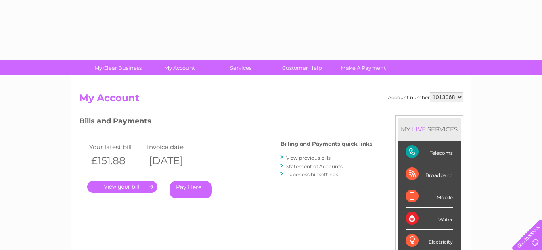 Image resolution: width=542 pixels, height=250 pixels. Describe the element at coordinates (327, 144) in the screenshot. I see `h4: Billing and Payments quick links` at that location.